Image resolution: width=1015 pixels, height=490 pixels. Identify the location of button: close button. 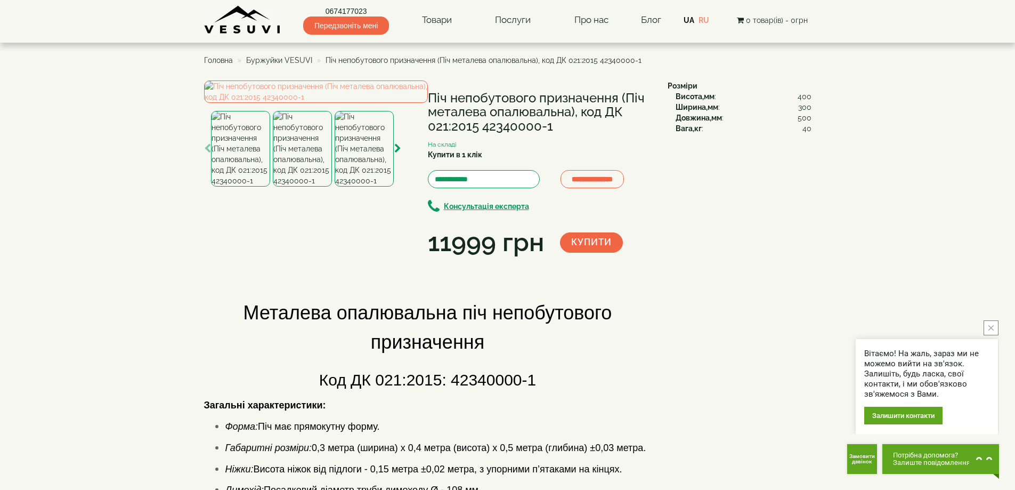
(991, 328).